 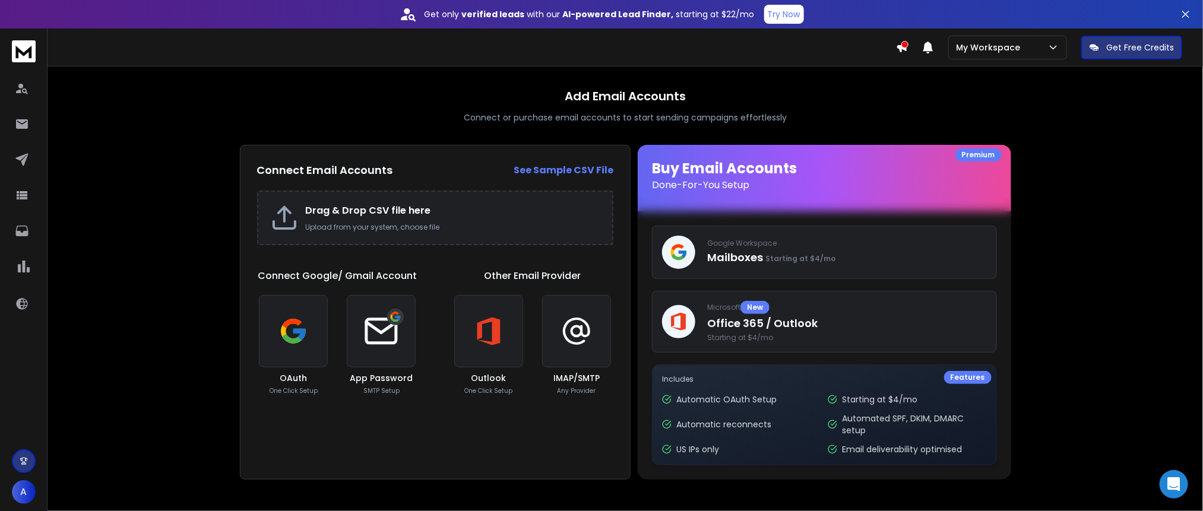 I want to click on p: US IPs only, so click(x=698, y=450).